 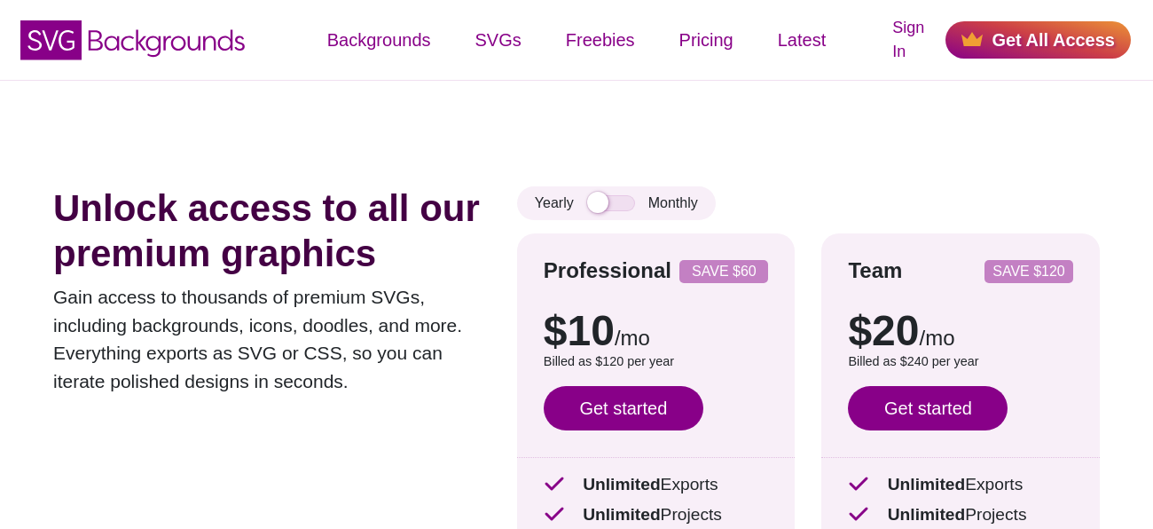 What do you see at coordinates (616, 203) in the screenshot?
I see `div: Yearly Monthly` at bounding box center [616, 203].